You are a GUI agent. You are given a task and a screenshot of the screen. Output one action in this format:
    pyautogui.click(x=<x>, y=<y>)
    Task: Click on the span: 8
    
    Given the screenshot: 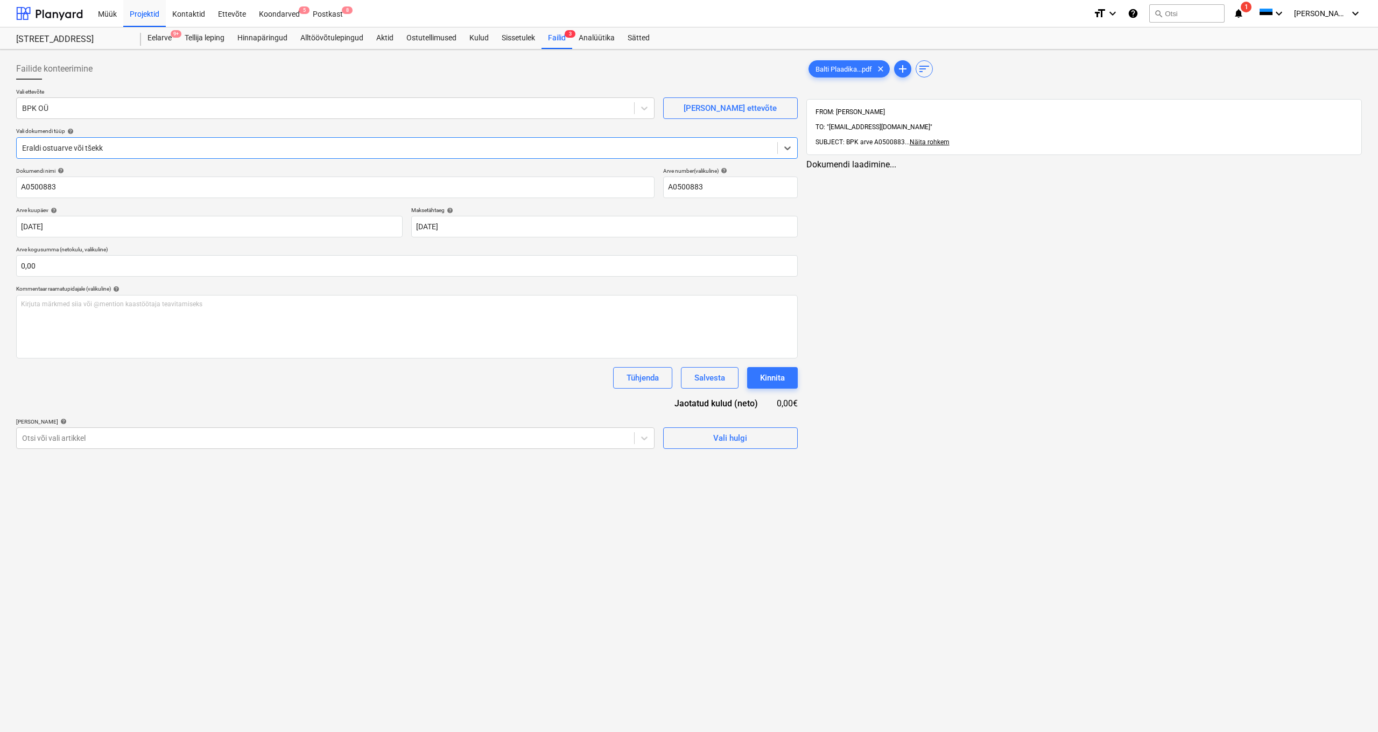 What is the action you would take?
    pyautogui.click(x=347, y=10)
    